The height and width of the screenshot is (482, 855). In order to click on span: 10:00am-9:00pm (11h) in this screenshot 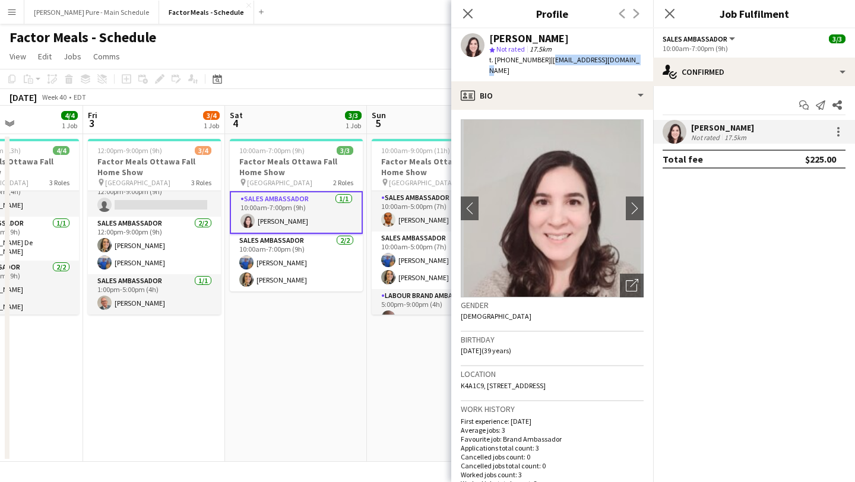, I will do `click(415, 150)`.